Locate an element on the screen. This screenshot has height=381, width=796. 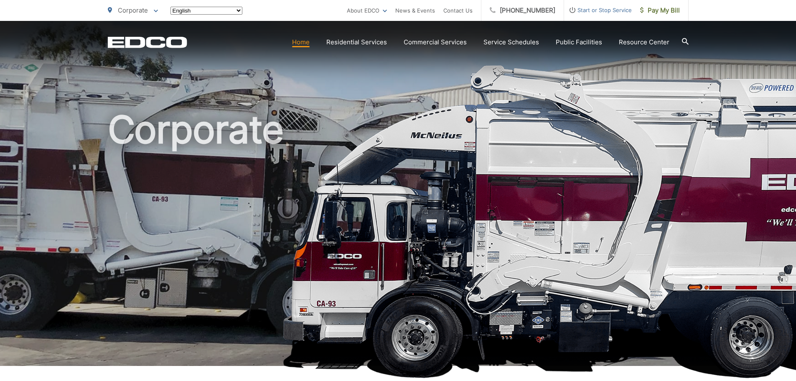
a: Public Facilities is located at coordinates (579, 42).